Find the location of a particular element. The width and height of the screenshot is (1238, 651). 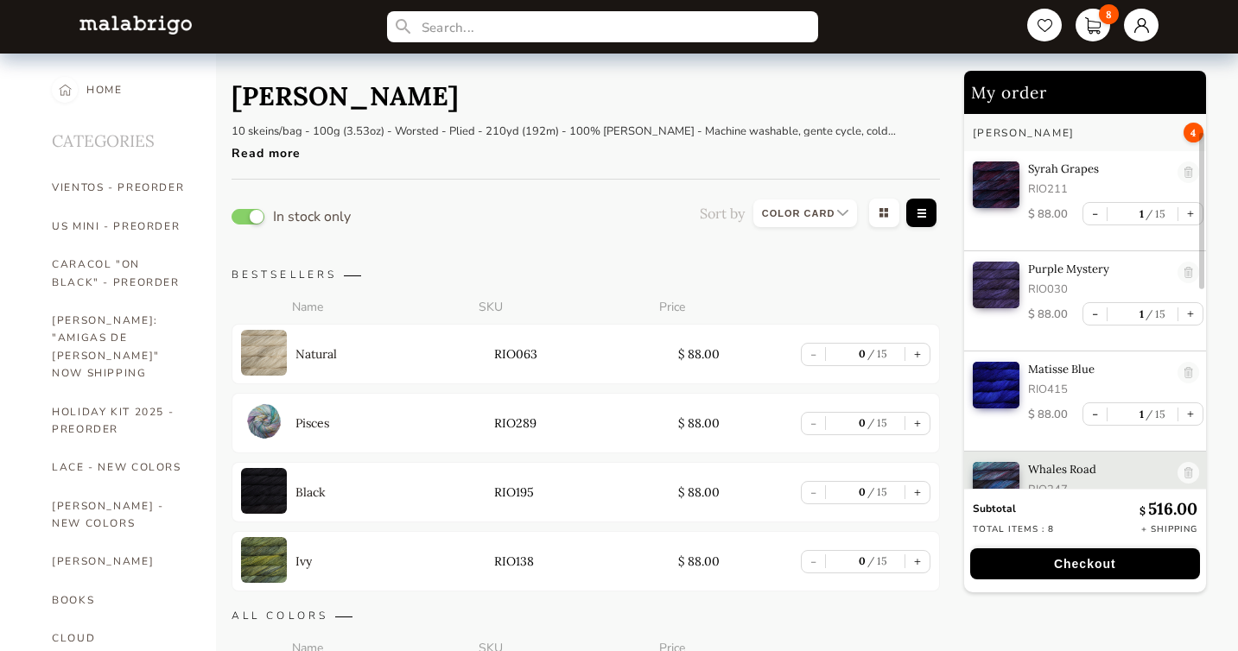

p: 516.00 is located at coordinates (1168, 509).